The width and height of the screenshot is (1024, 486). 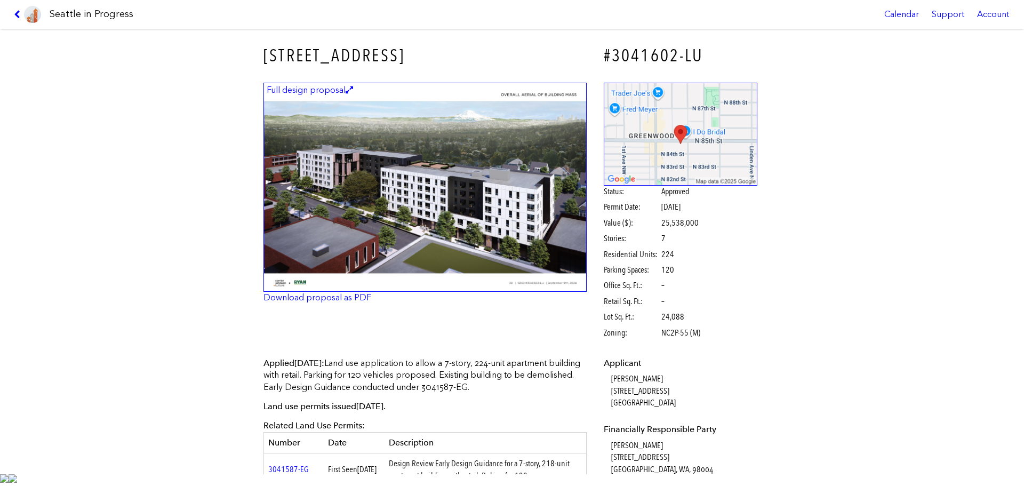 What do you see at coordinates (631, 317) in the screenshot?
I see `span: Lot Sq. Ft.:` at bounding box center [631, 317].